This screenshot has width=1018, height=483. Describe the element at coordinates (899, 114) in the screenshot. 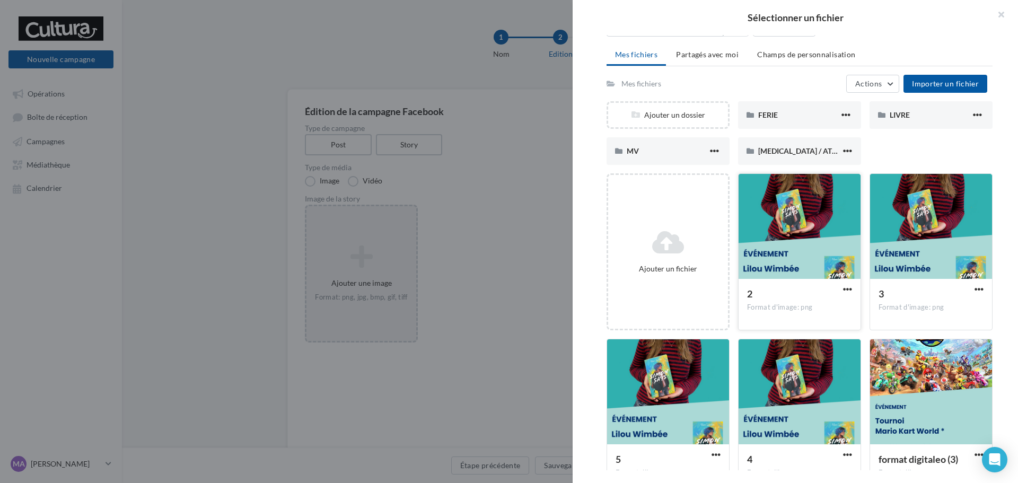

I see `span: LIVRE` at that location.